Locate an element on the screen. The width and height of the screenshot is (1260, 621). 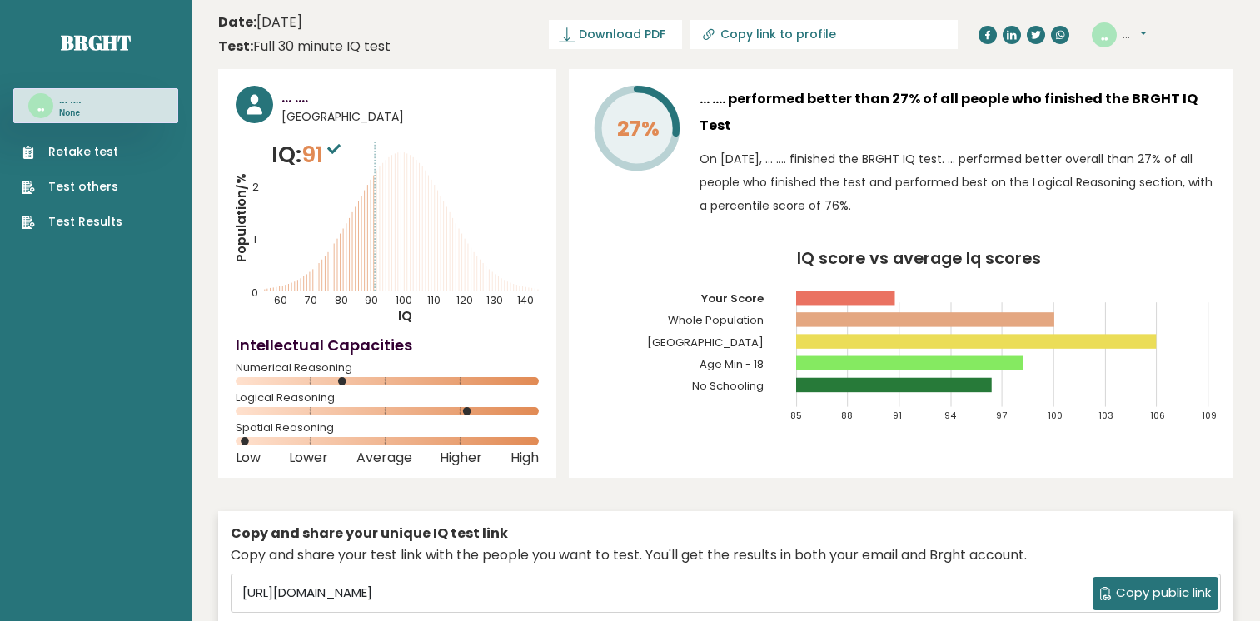
span: Copy public link is located at coordinates (1164, 593).